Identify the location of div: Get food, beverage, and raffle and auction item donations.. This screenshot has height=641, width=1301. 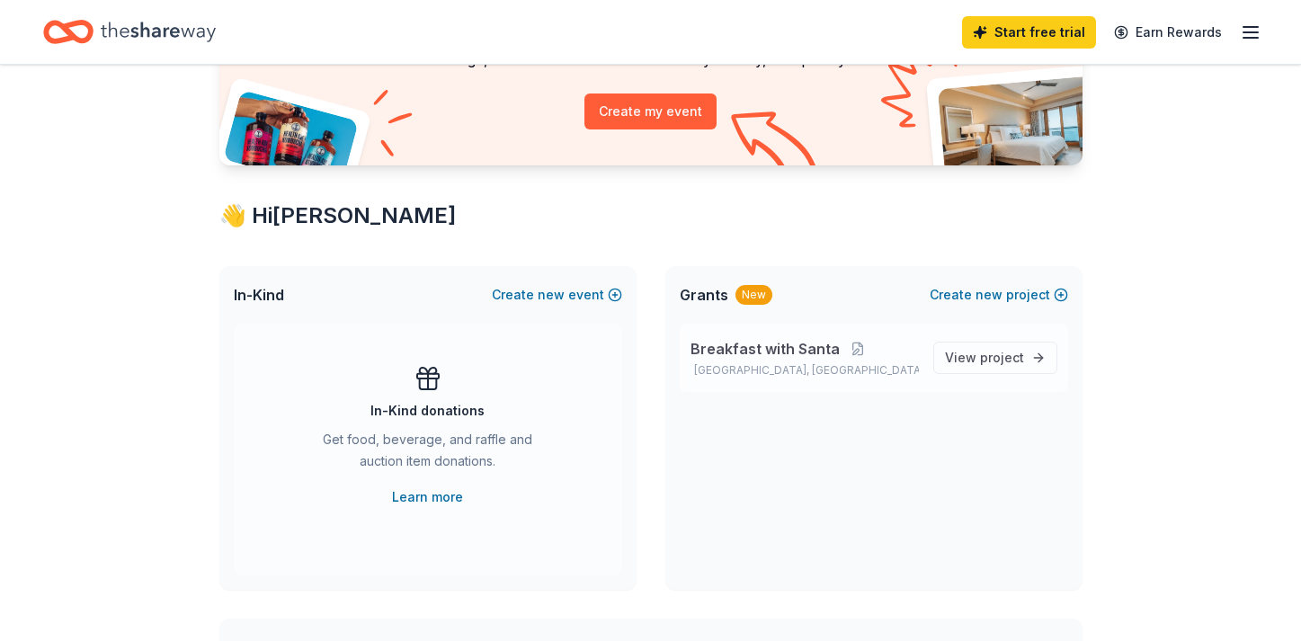
(428, 454).